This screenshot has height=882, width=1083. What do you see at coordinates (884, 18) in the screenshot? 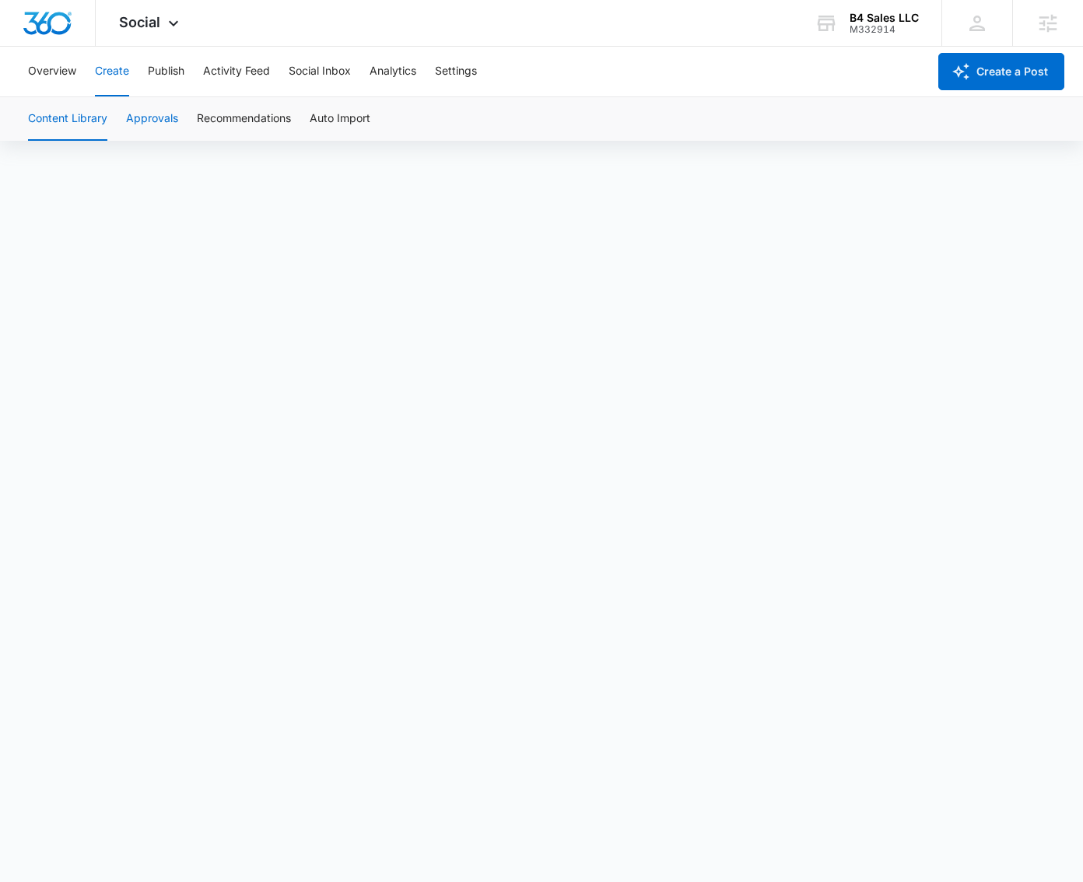
I see `div: account name` at bounding box center [884, 18].